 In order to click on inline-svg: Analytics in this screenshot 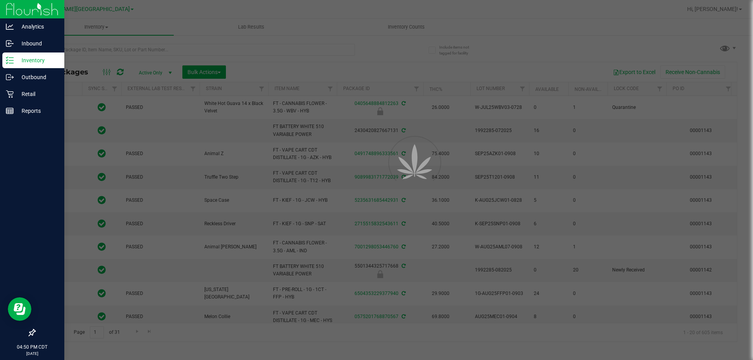, I will do `click(10, 27)`.